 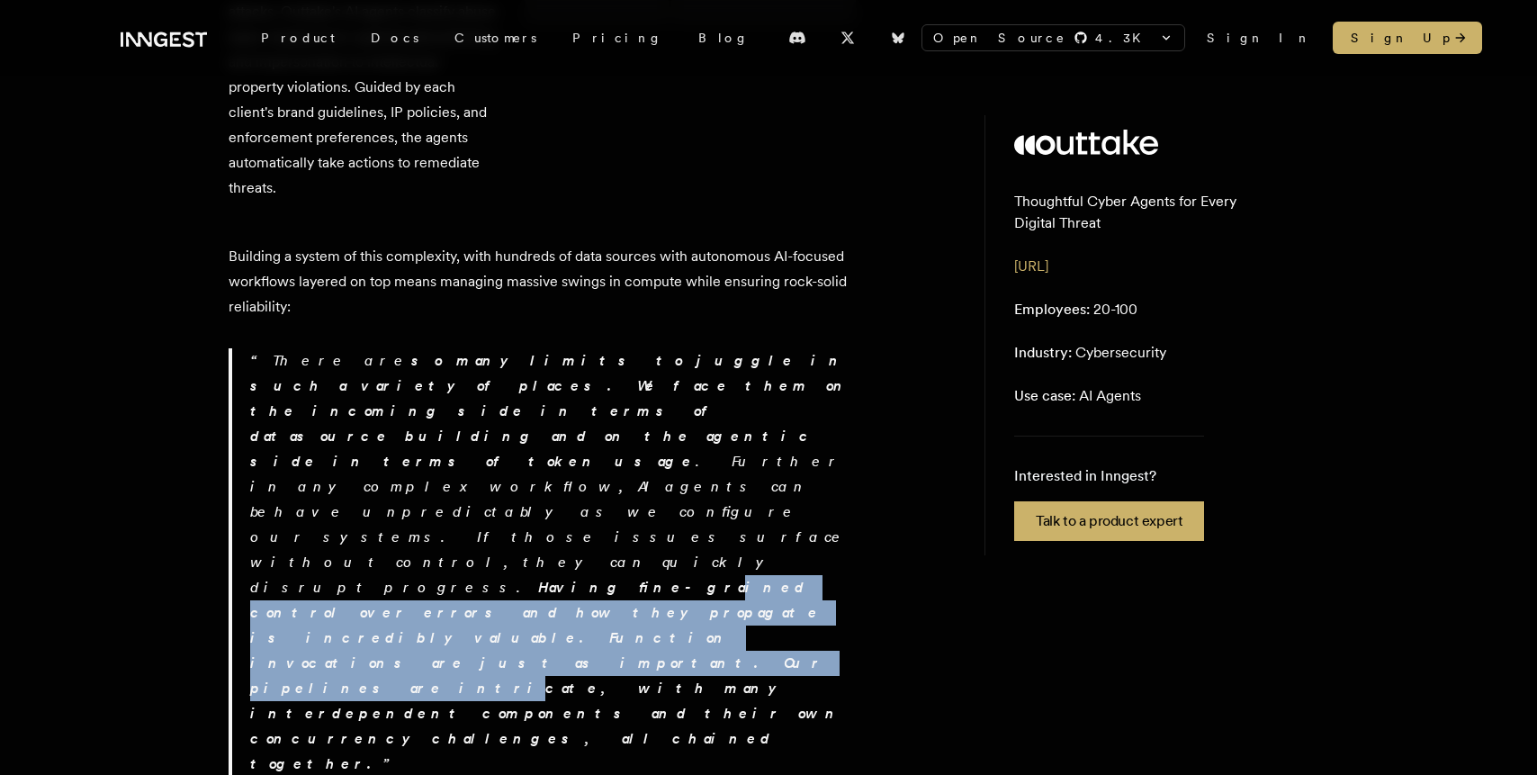 What do you see at coordinates (1076, 310) in the screenshot?
I see `p: 20-100` at bounding box center [1076, 310].